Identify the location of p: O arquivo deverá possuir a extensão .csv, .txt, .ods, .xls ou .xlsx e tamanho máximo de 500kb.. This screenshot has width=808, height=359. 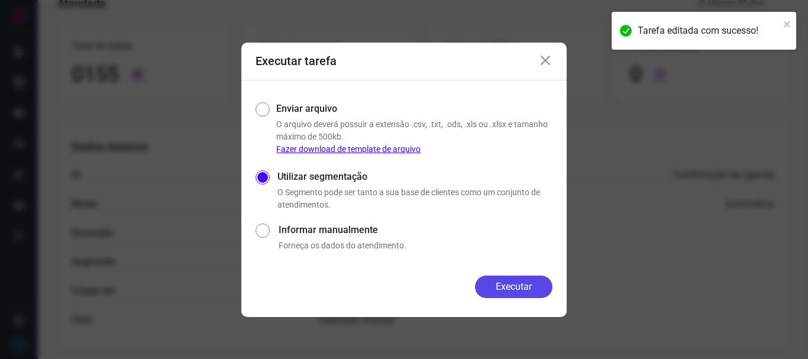
(414, 137).